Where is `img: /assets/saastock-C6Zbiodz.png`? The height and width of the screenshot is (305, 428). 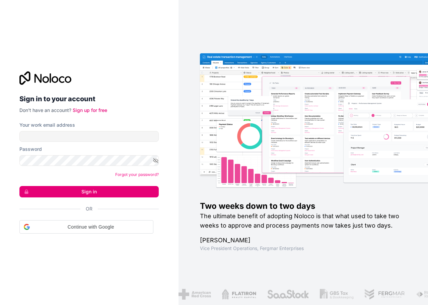 img: /assets/saastock-C6Zbiodz.png is located at coordinates (288, 294).